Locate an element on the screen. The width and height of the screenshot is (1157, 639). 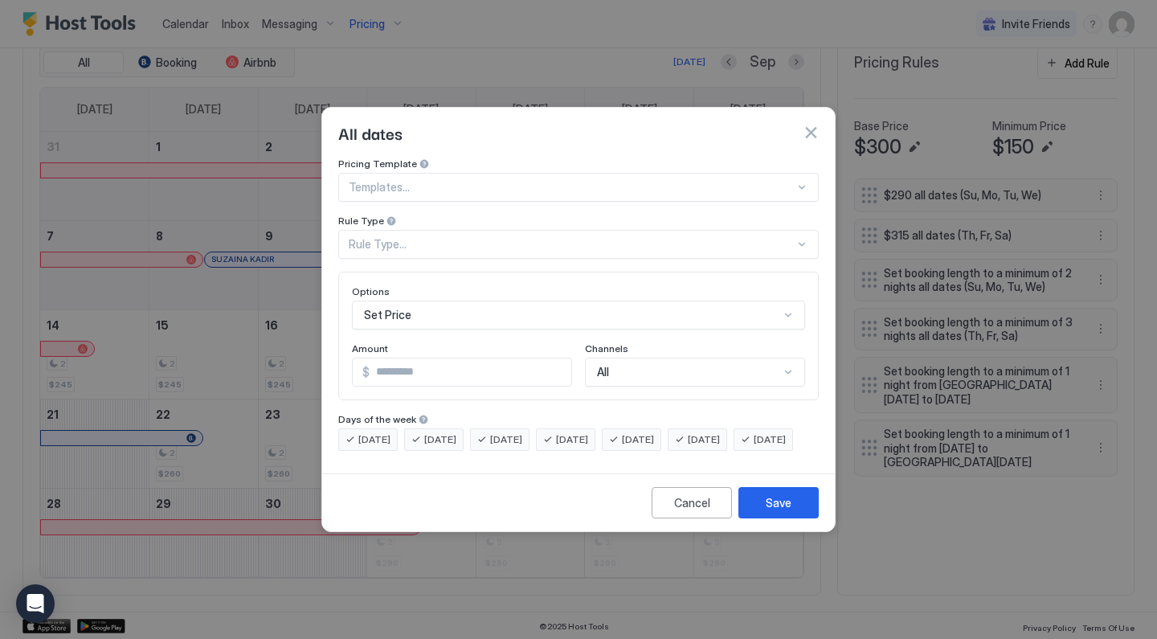
input: Input Field is located at coordinates (470, 372).